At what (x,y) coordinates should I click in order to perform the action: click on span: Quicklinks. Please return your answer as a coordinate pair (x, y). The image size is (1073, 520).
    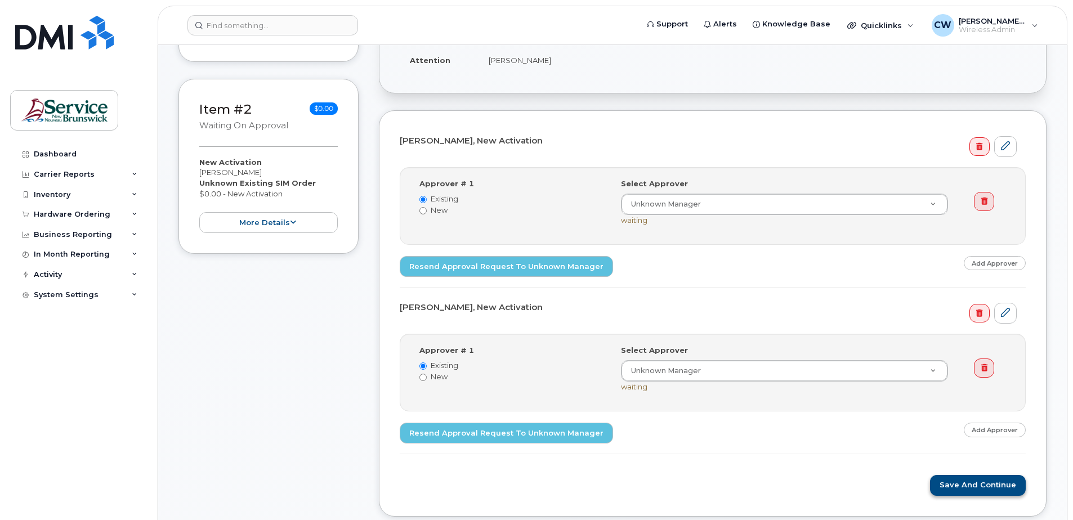
    Looking at the image, I should click on (881, 25).